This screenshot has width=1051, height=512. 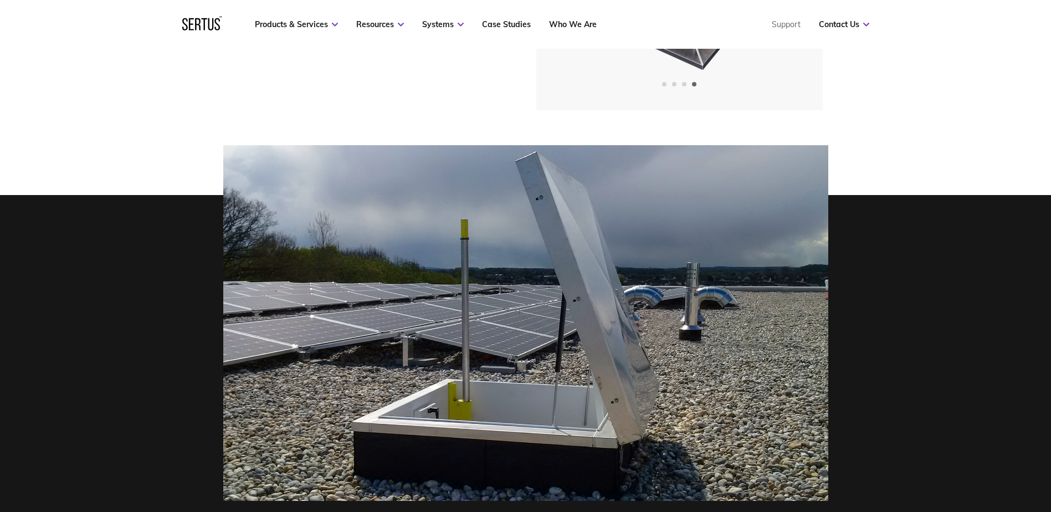 I want to click on a: Resources, so click(x=380, y=24).